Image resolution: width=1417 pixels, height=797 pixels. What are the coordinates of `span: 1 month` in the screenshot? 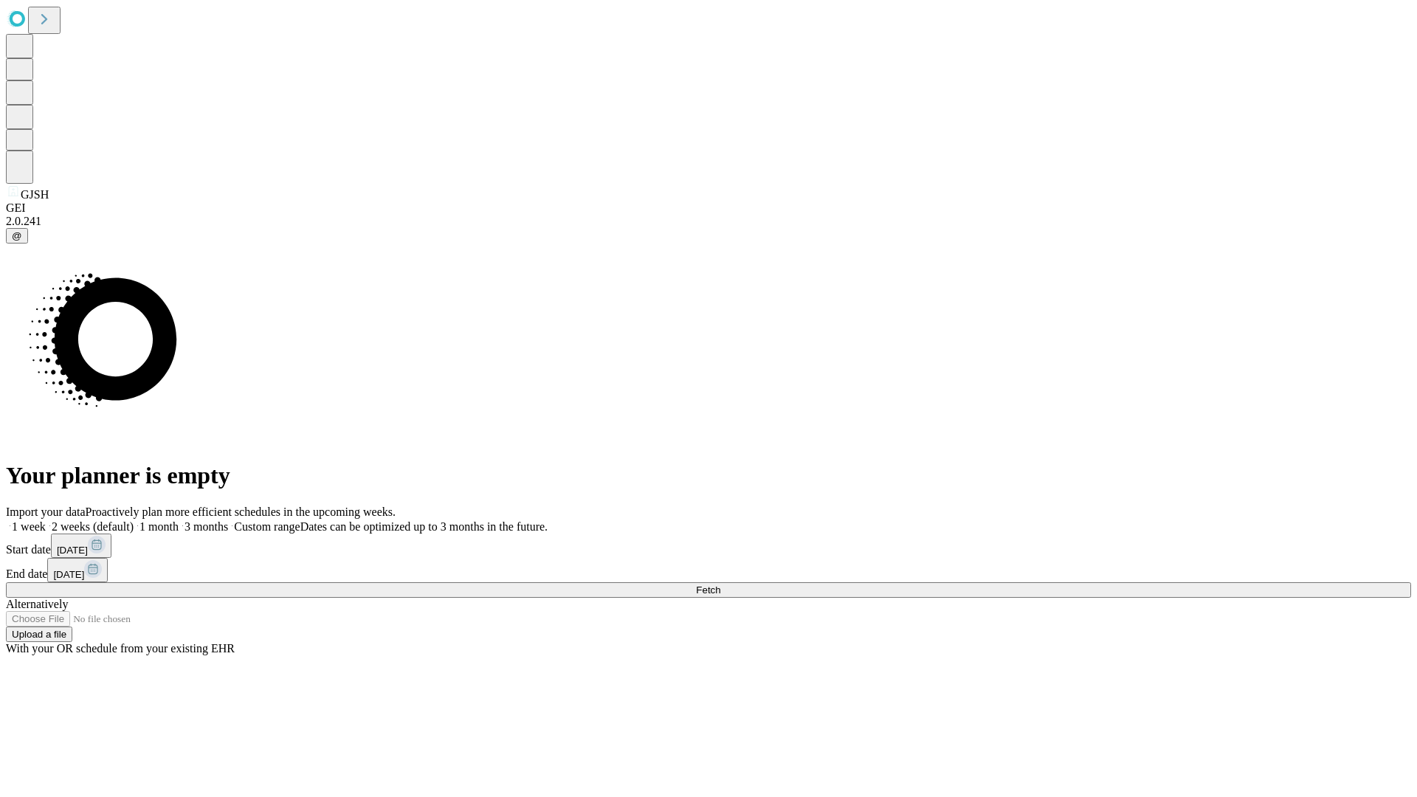 It's located at (159, 526).